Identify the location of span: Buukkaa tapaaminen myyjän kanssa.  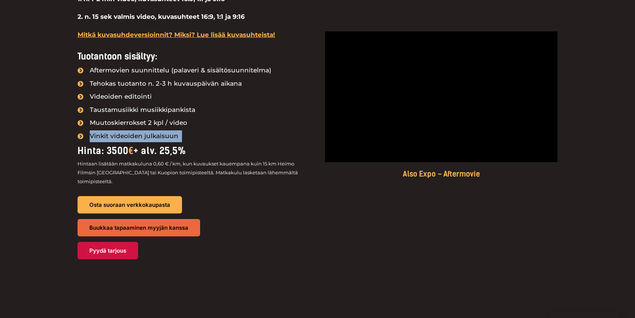
(139, 227).